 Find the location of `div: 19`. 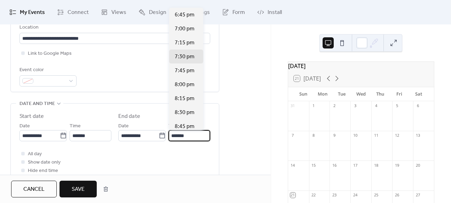

div: 19 is located at coordinates (397, 165).